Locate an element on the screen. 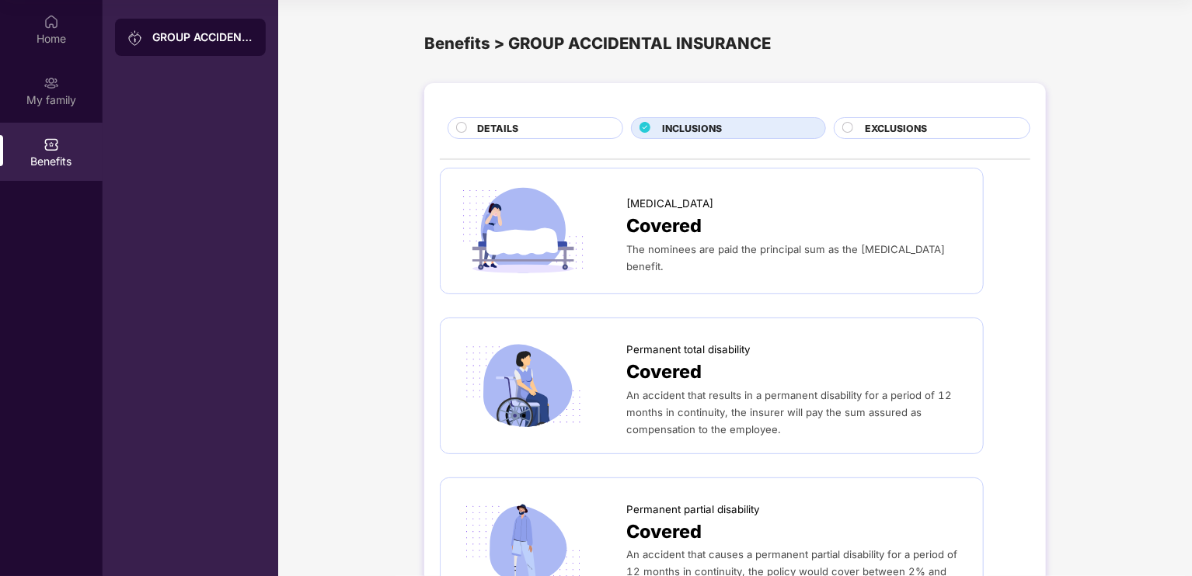 Image resolution: width=1192 pixels, height=576 pixels. span: INCLUSIONS is located at coordinates (691, 128).